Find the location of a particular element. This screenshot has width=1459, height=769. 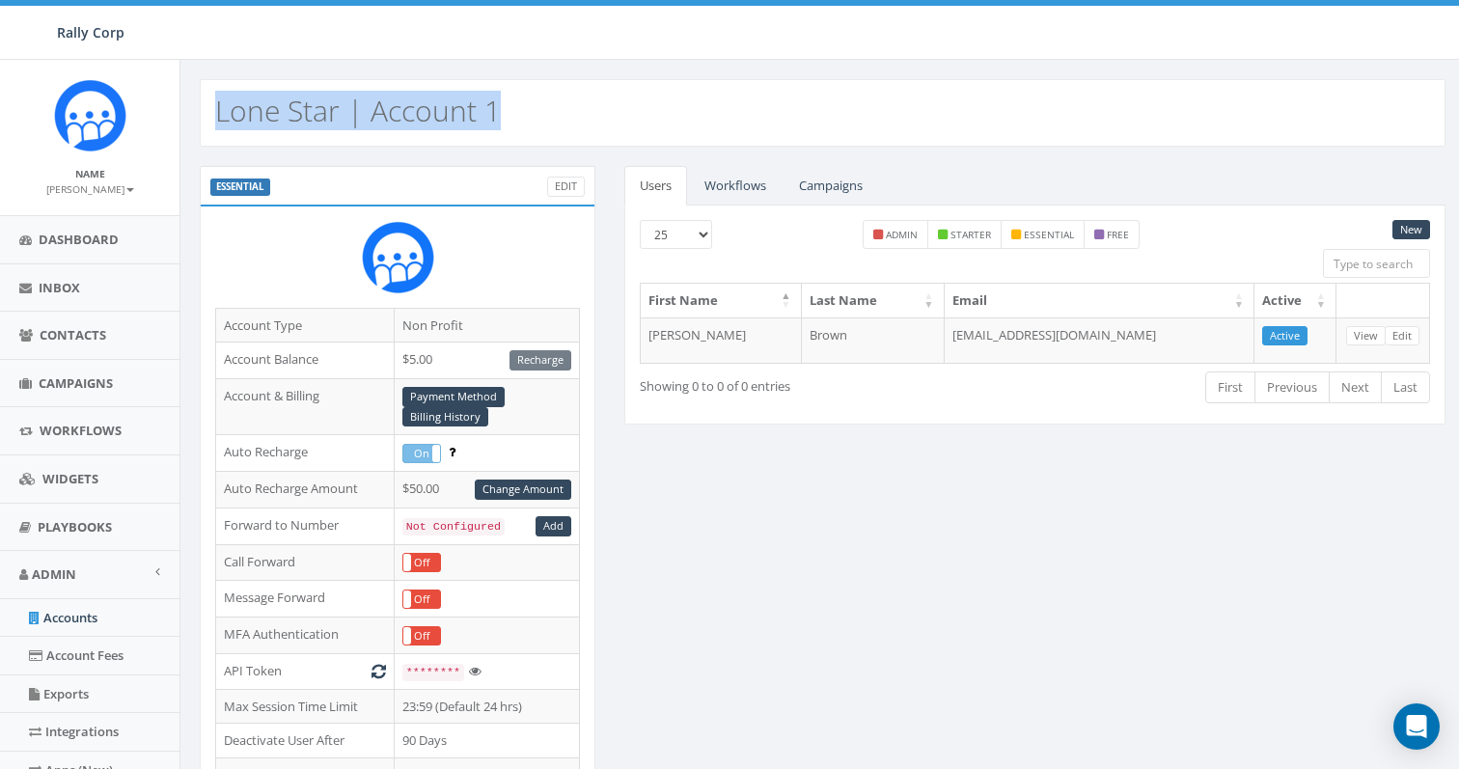

span: Rally Corp is located at coordinates (91, 32).